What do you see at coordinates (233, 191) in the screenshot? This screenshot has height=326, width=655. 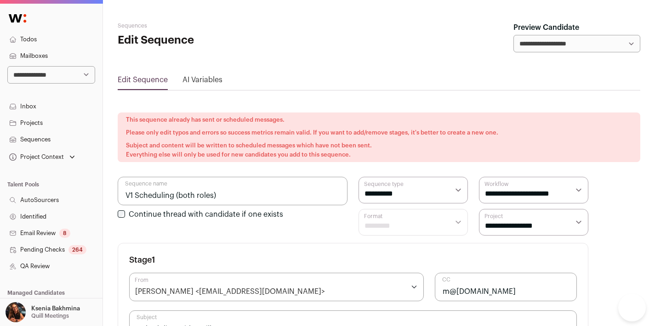 I see `input: Sequence name` at bounding box center [233, 191].